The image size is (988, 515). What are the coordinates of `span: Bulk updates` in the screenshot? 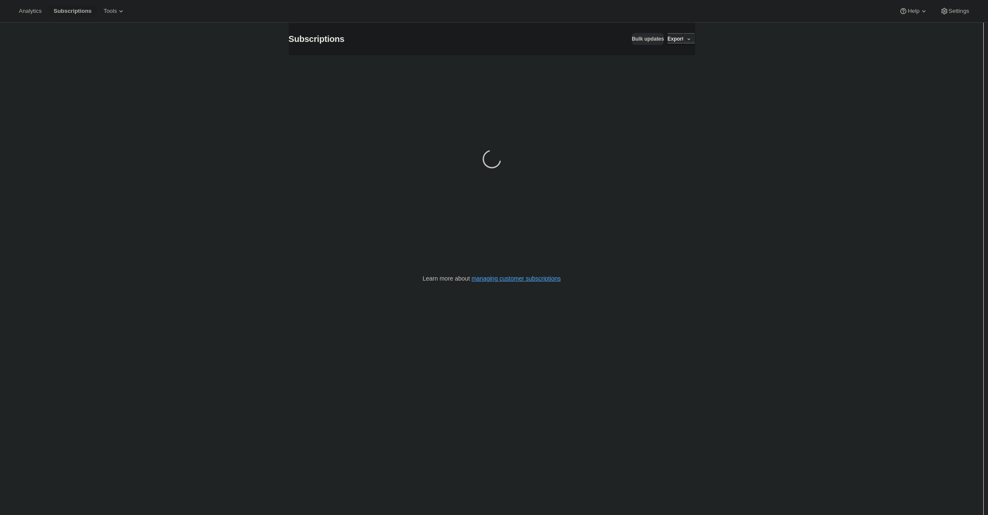 It's located at (648, 39).